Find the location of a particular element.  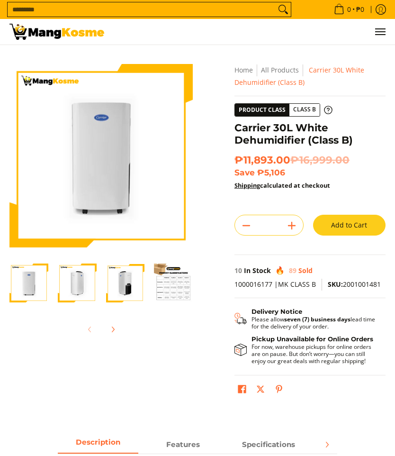

strong: Pickup Unavailable for Online Orders is located at coordinates (312, 339).